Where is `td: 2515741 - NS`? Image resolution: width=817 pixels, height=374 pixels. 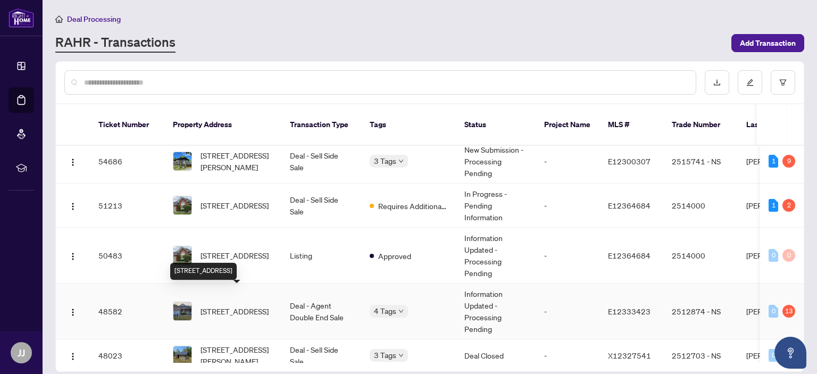 td: 2515741 - NS is located at coordinates (700, 161).